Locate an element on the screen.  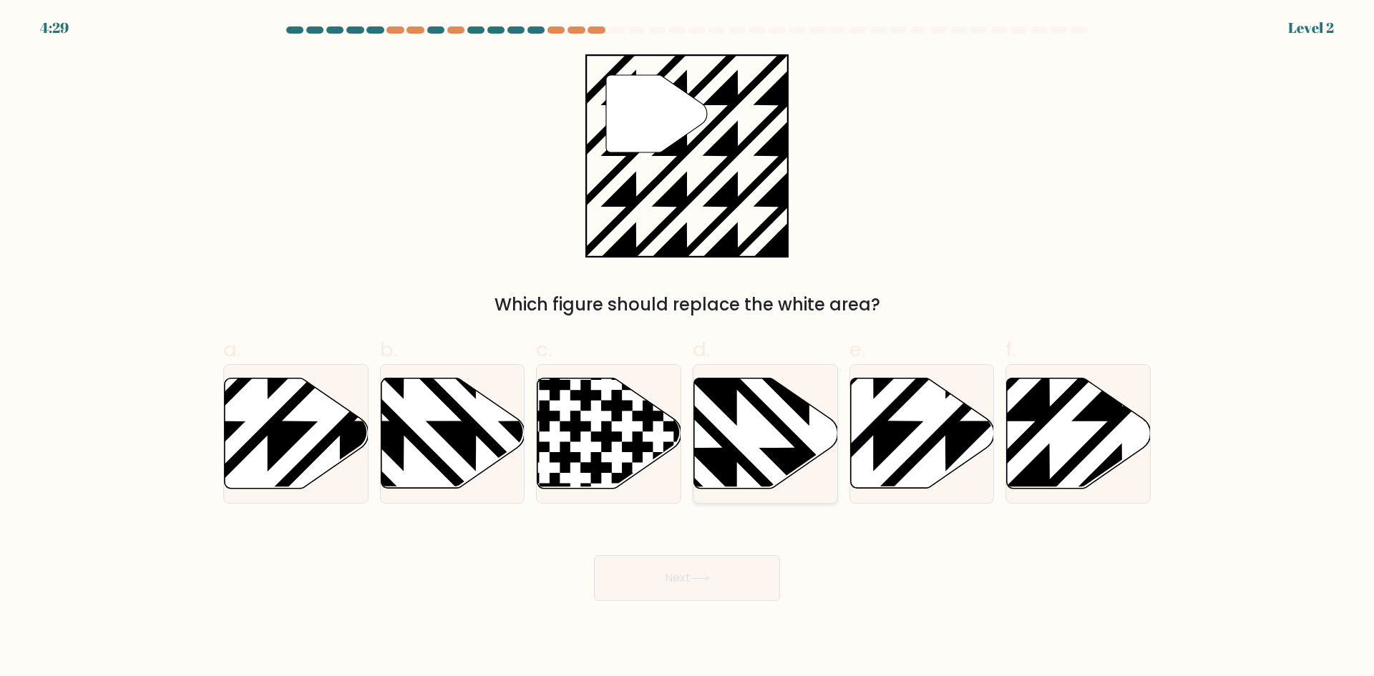
span: e. is located at coordinates (857, 349).